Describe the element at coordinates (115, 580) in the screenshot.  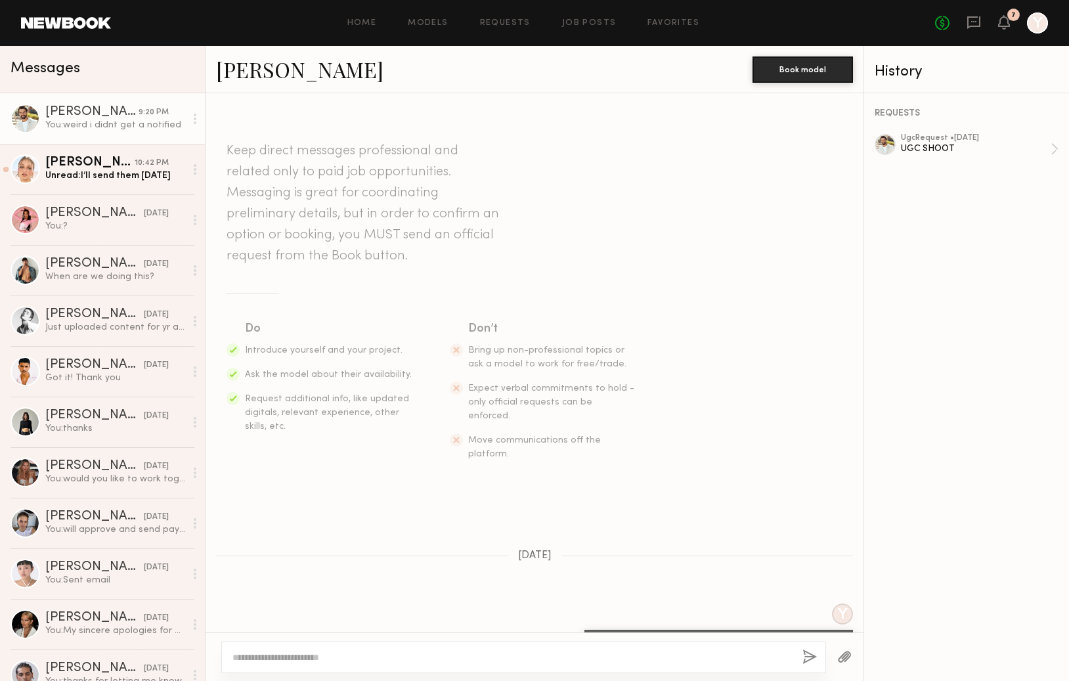
I see `div: You: Sent email` at that location.